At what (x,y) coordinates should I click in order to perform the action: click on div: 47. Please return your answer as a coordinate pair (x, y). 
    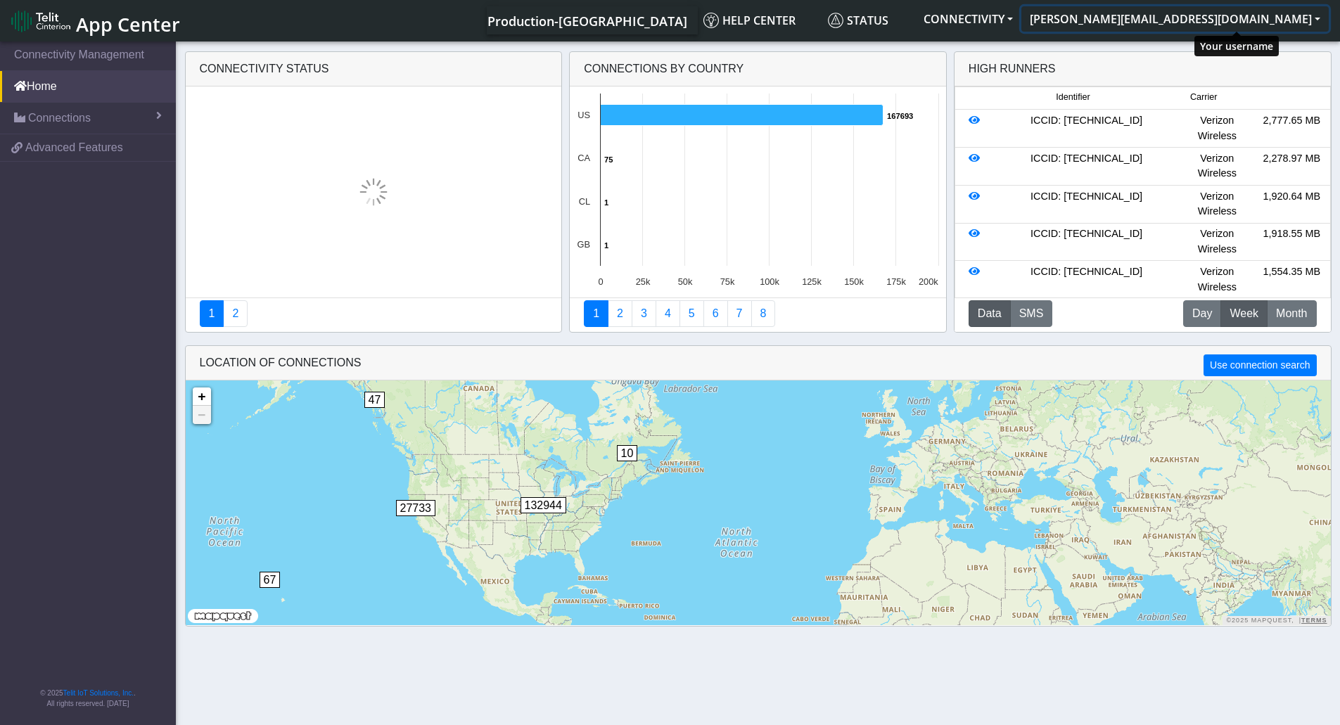
    Looking at the image, I should click on (378, 413).